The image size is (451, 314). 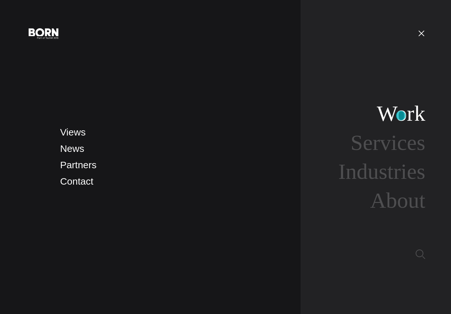 I want to click on a: Contact, so click(x=76, y=181).